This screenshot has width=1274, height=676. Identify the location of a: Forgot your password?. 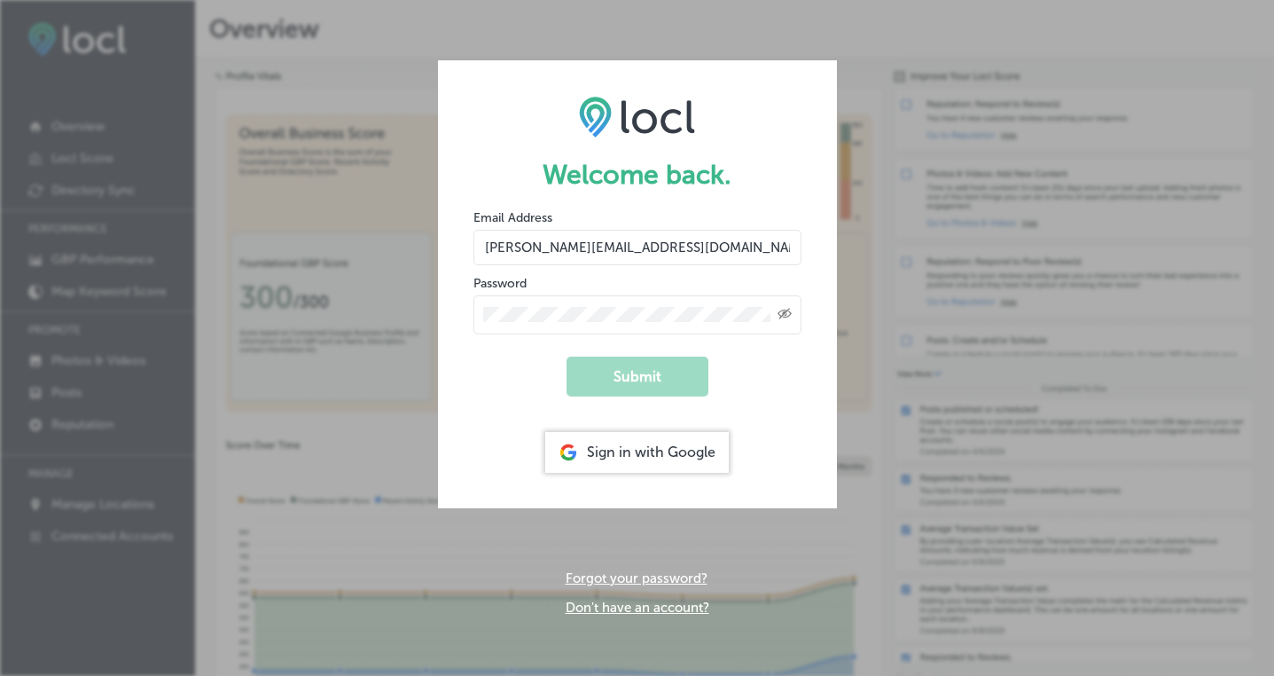
(636, 578).